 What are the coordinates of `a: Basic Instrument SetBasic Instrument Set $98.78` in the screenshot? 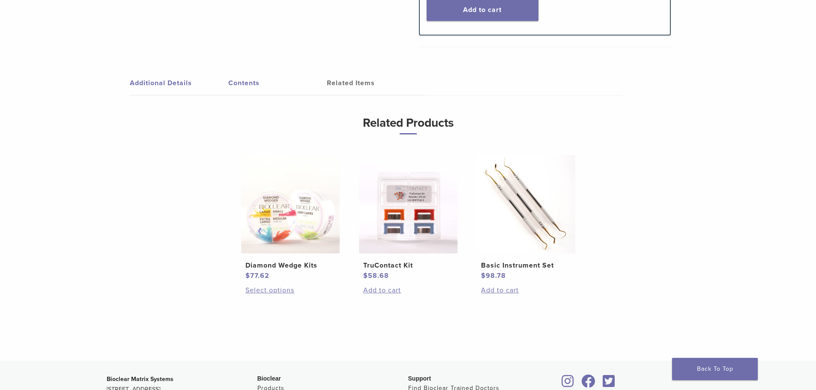 It's located at (526, 218).